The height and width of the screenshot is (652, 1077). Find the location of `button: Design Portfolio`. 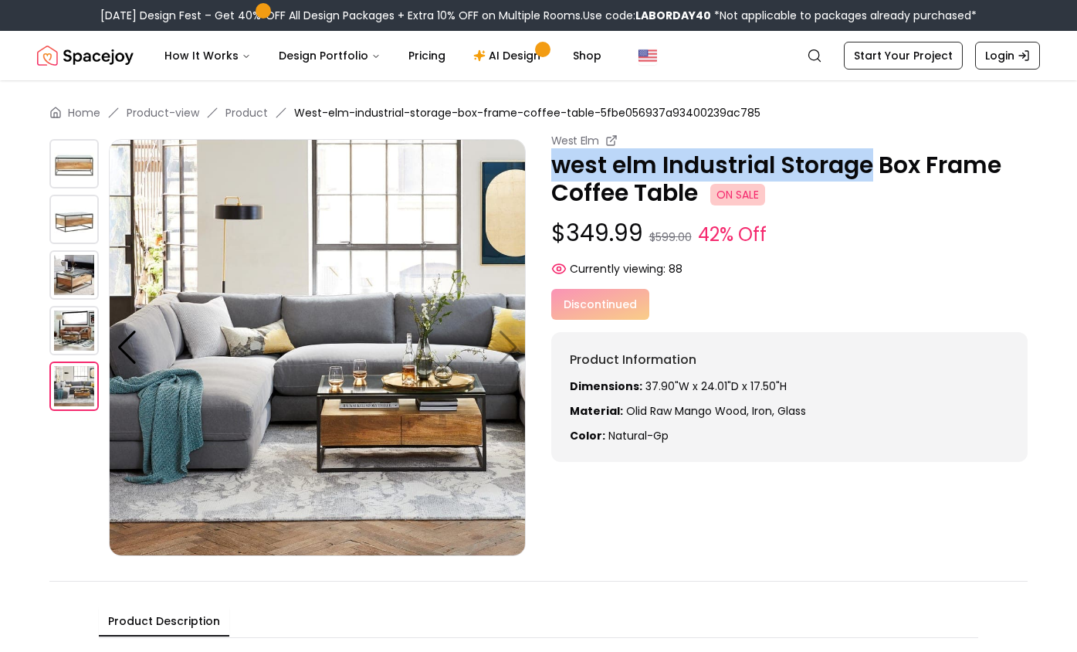

button: Design Portfolio is located at coordinates (330, 56).